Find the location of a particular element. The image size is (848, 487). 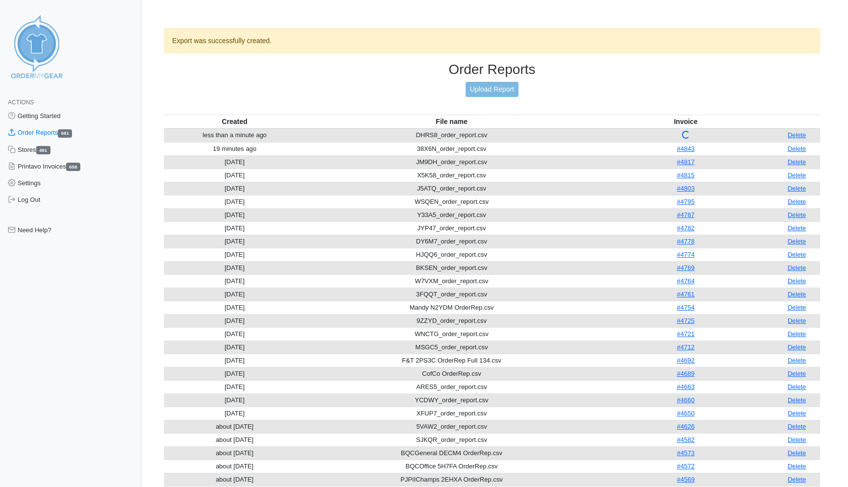

th: File name is located at coordinates (451, 121).